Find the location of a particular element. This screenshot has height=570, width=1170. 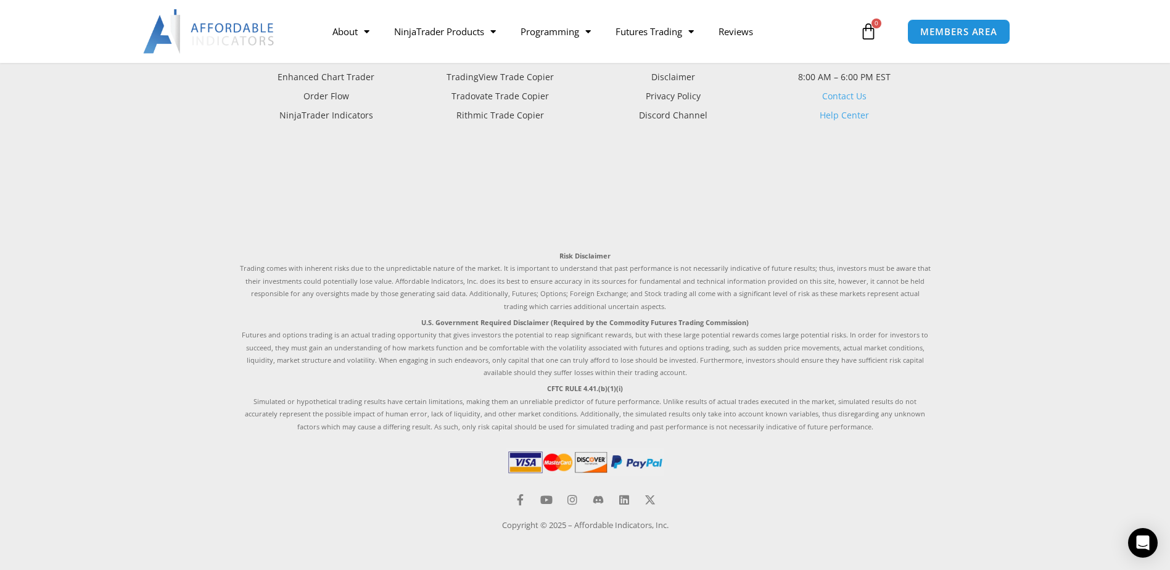

a: Disclaimer is located at coordinates (672, 77).